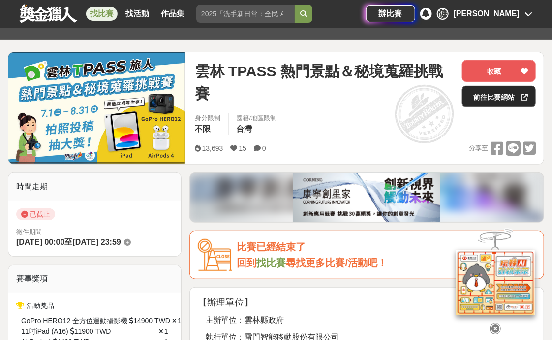 The width and height of the screenshot is (552, 340). Describe the element at coordinates (386, 247) in the screenshot. I see `div: 比賽已經結束了` at that location.